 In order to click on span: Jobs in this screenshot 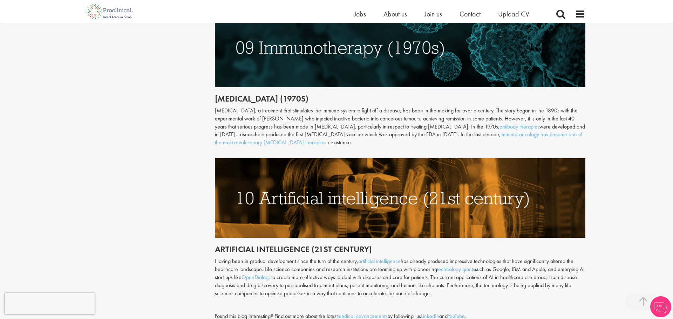, I will do `click(360, 14)`.